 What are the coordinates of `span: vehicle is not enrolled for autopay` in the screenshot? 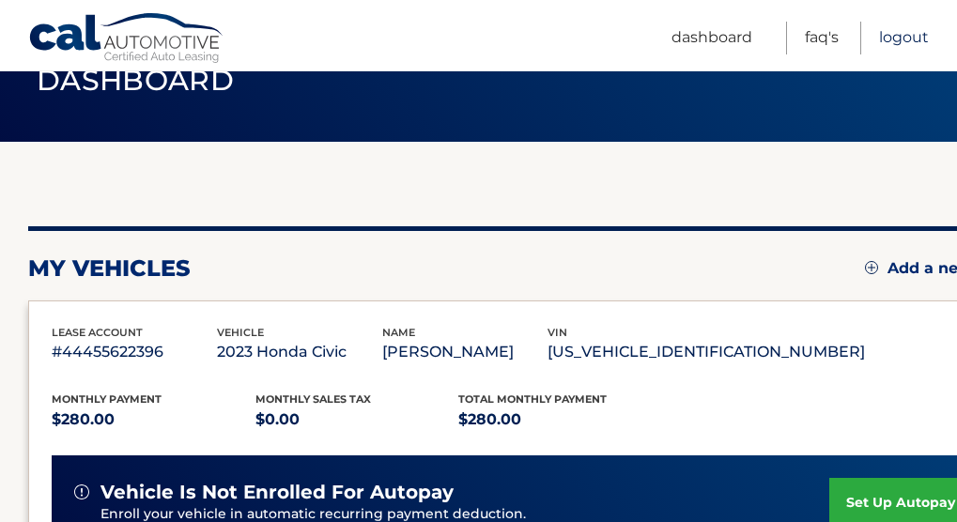 It's located at (277, 492).